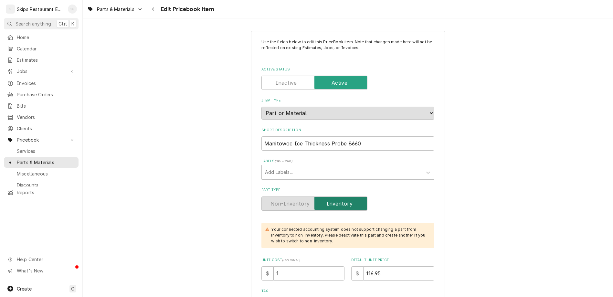 The width and height of the screenshot is (613, 297). I want to click on a: Home, so click(41, 37).